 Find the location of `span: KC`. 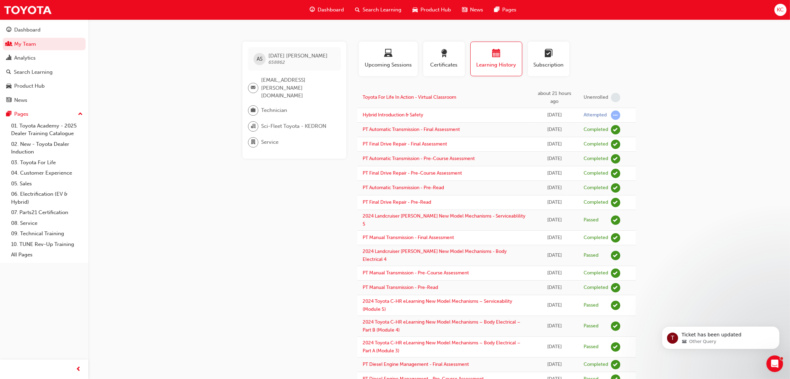

span: KC is located at coordinates (781, 10).